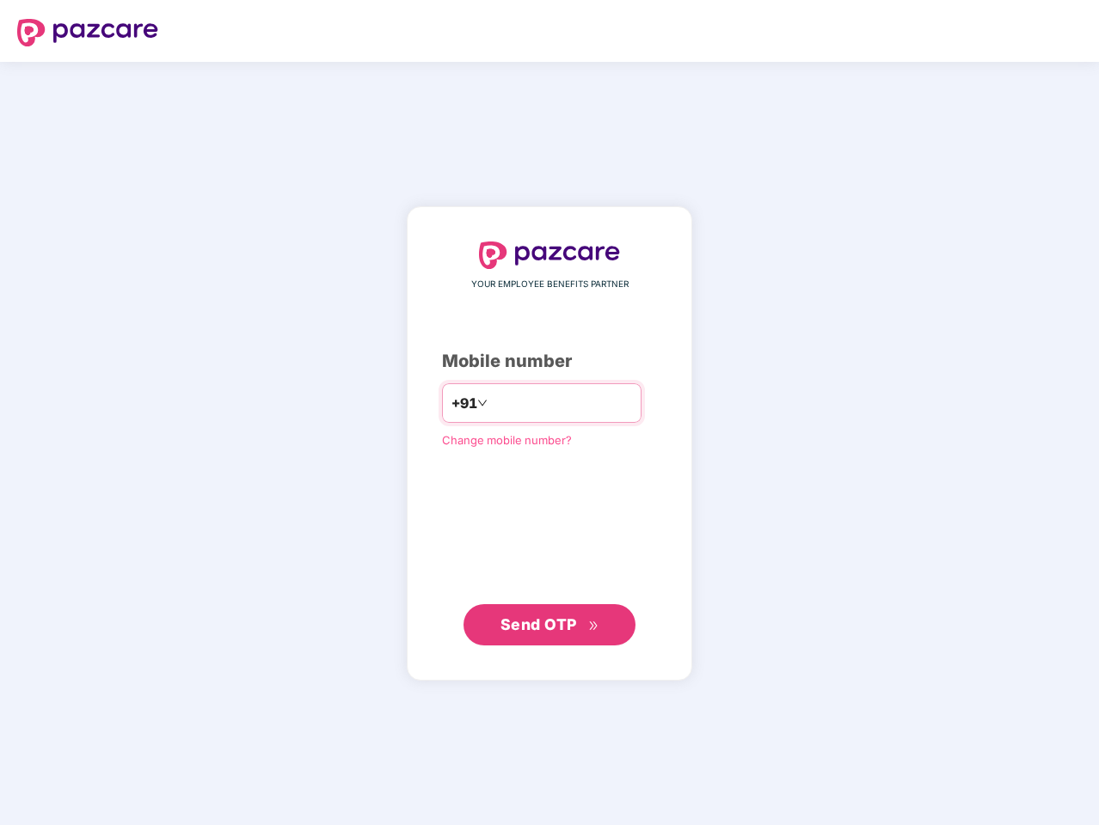 The height and width of the screenshot is (825, 1099). Describe the element at coordinates (464, 403) in the screenshot. I see `span: +91` at that location.